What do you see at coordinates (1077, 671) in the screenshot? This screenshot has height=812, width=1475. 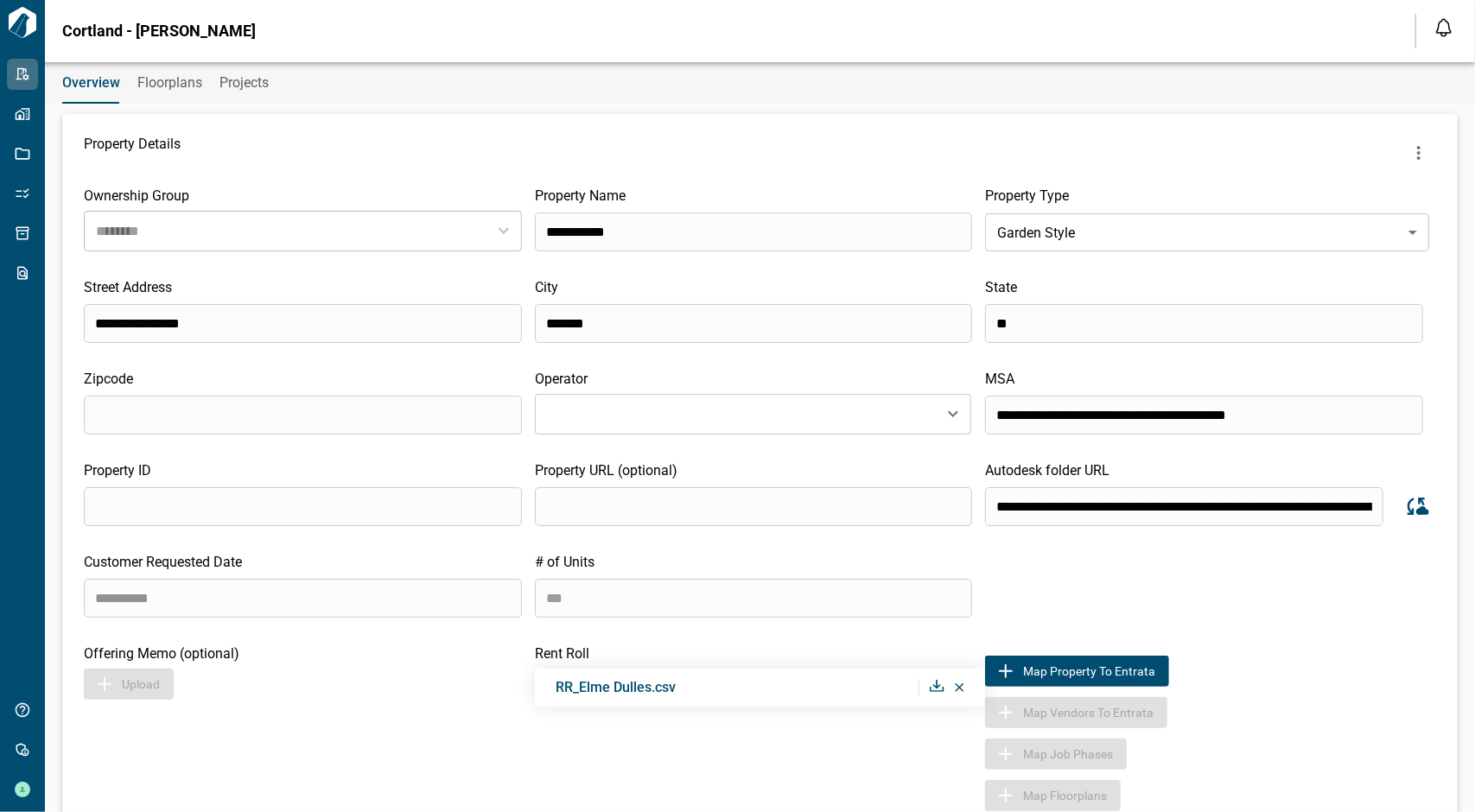 I see `button: Map to EntrataMap Property to Entrata` at bounding box center [1077, 671].